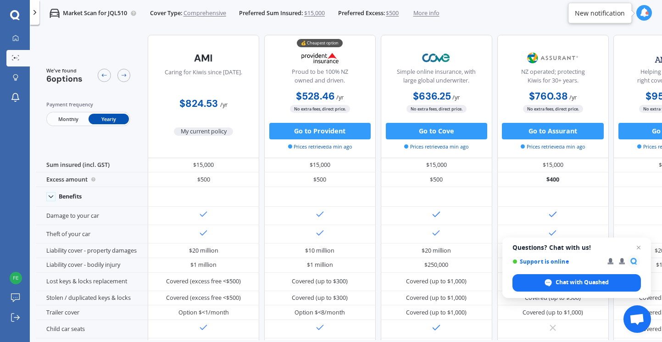 The image size is (662, 342). Describe the element at coordinates (600, 13) in the screenshot. I see `div: New notification` at that location.